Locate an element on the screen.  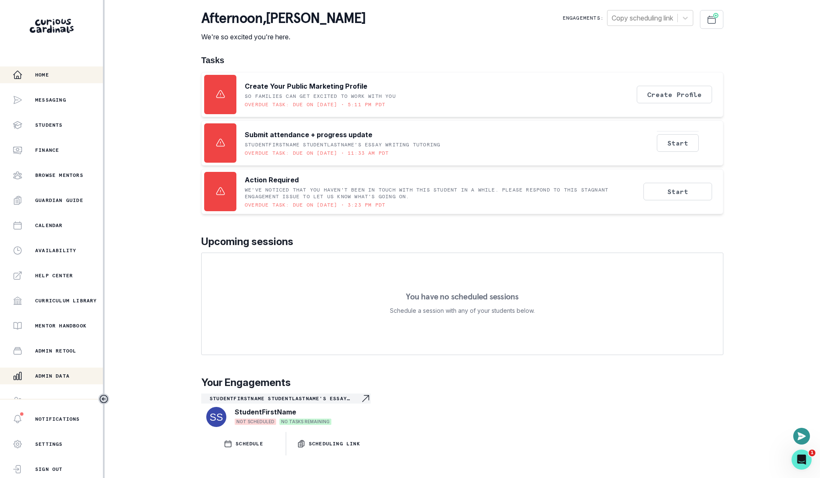
span: NOT SCHEDULED is located at coordinates (255, 422).